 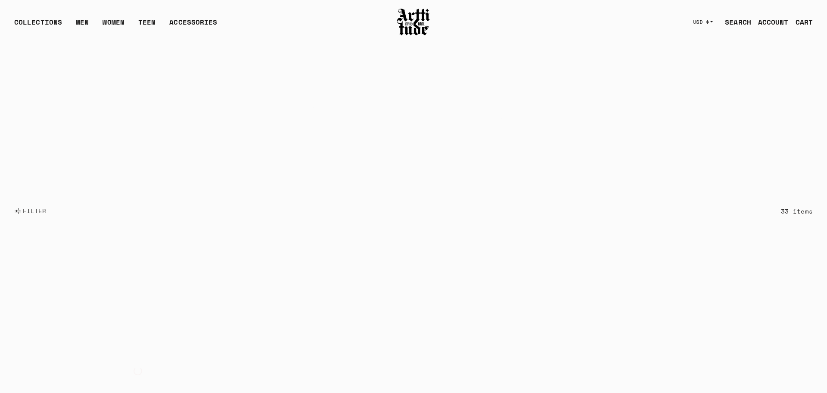 I want to click on a: Open cart, so click(x=801, y=22).